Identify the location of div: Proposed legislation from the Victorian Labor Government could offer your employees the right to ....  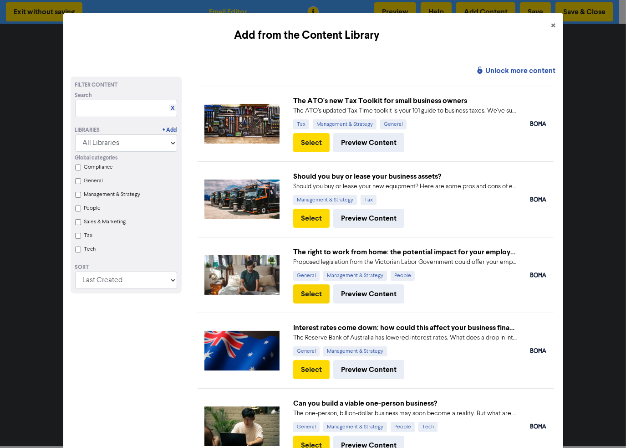
(405, 262).